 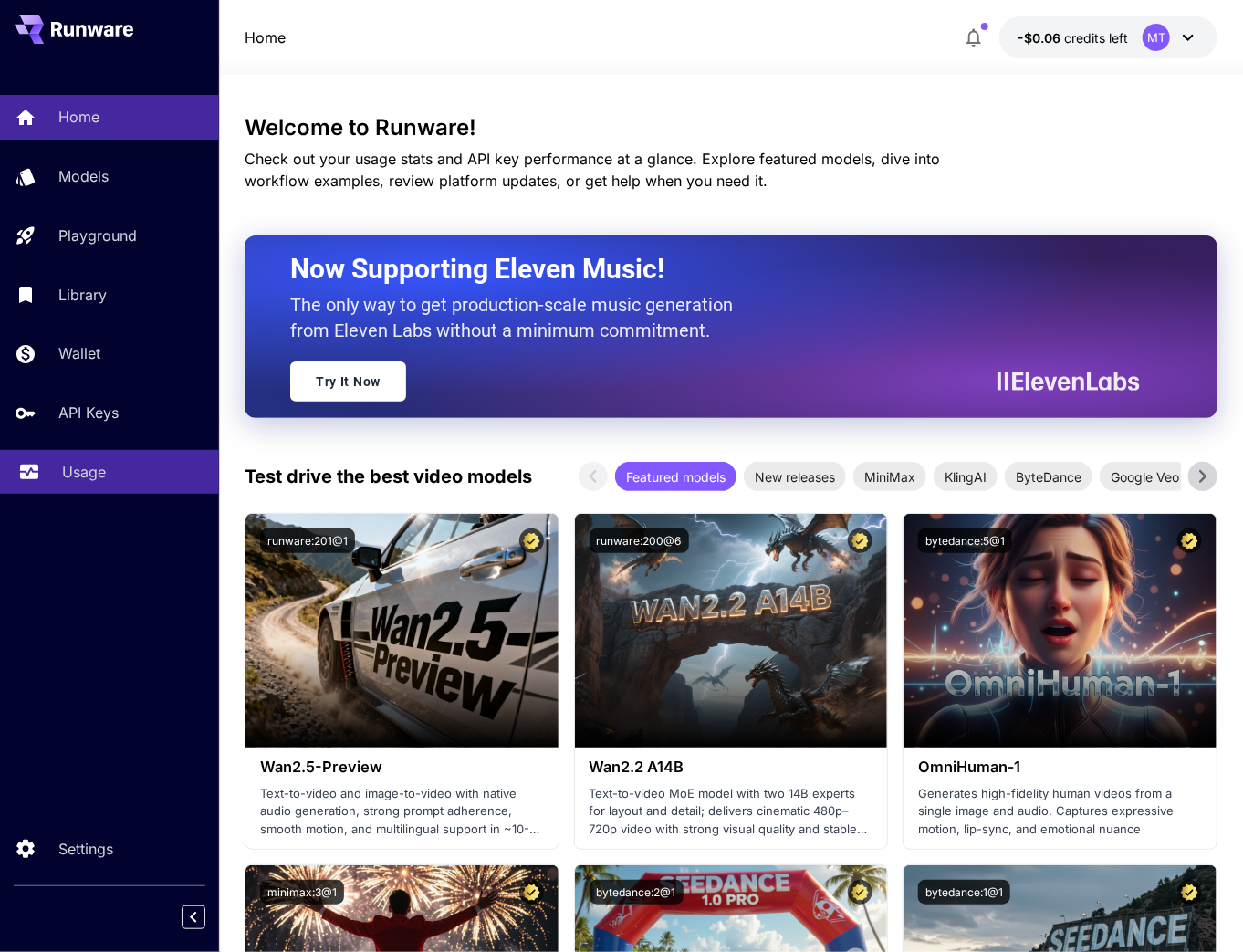 What do you see at coordinates (84, 471) in the screenshot?
I see `p: Usage` at bounding box center [84, 471].